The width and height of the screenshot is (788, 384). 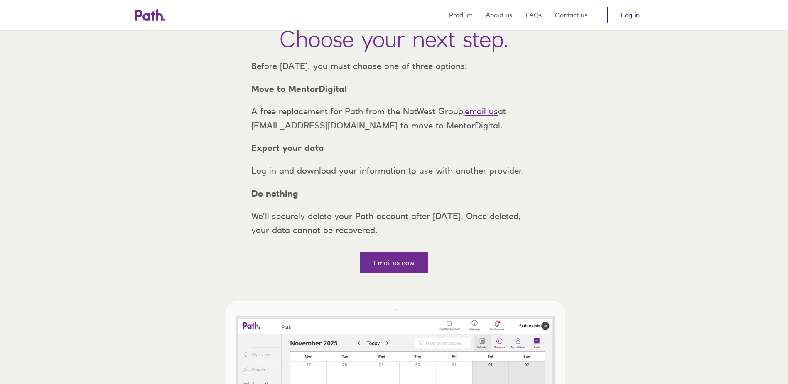 I want to click on a: Email us now, so click(x=394, y=263).